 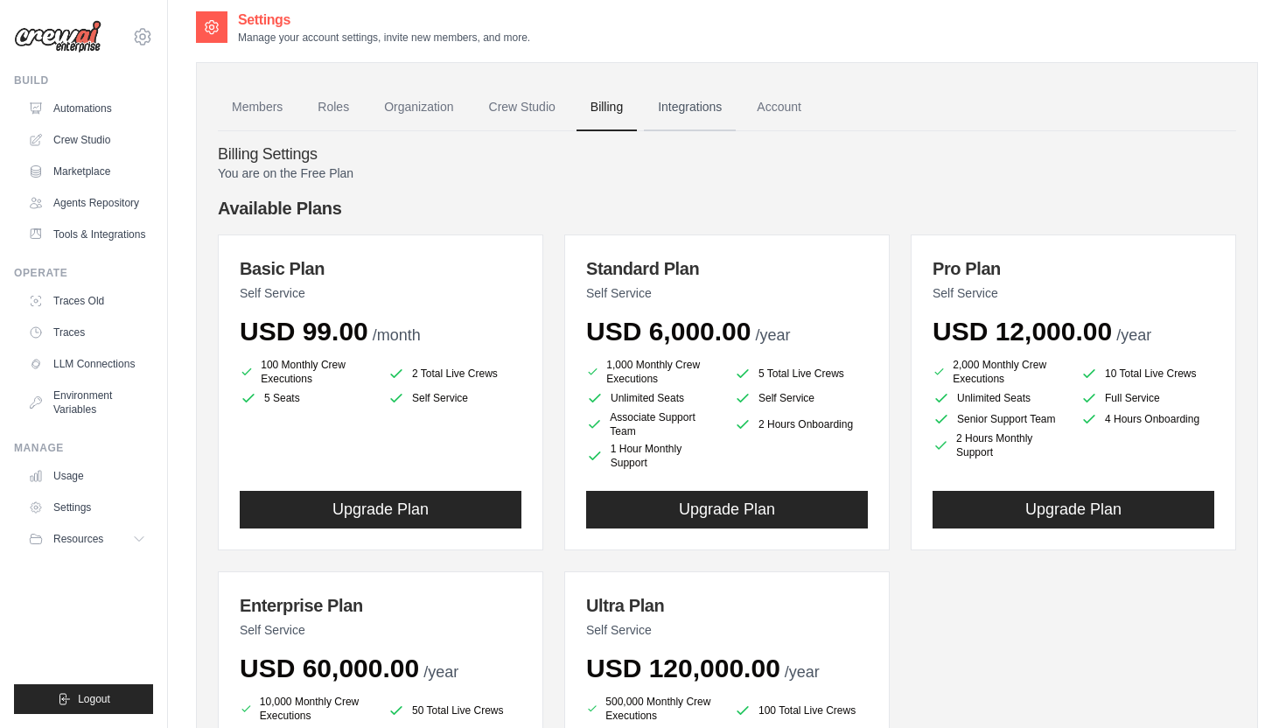 What do you see at coordinates (87, 108) in the screenshot?
I see `a: Automations` at bounding box center [87, 108].